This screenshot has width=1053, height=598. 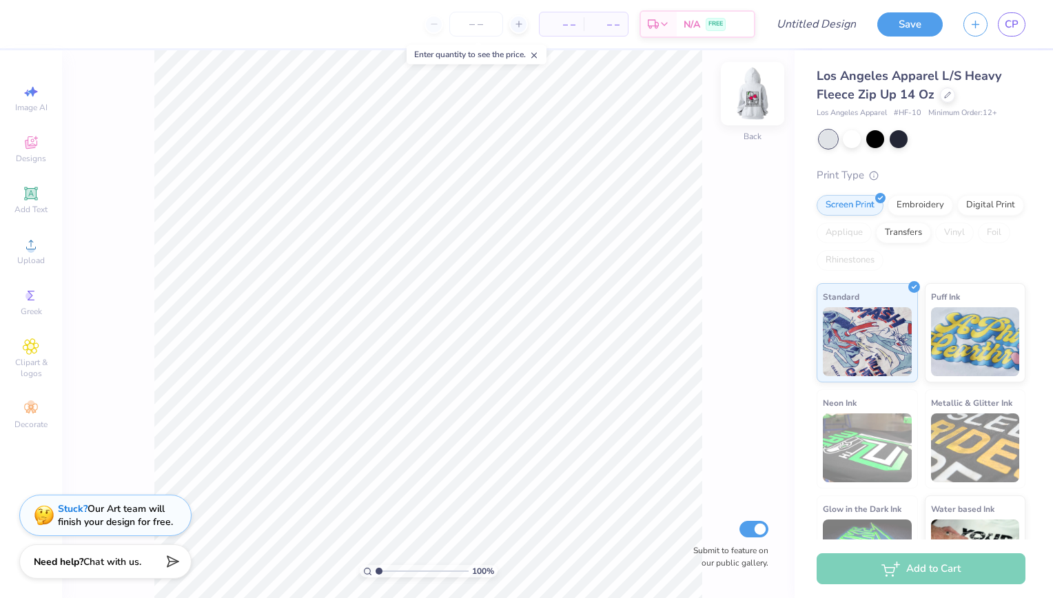 I want to click on img: Standard, so click(x=867, y=342).